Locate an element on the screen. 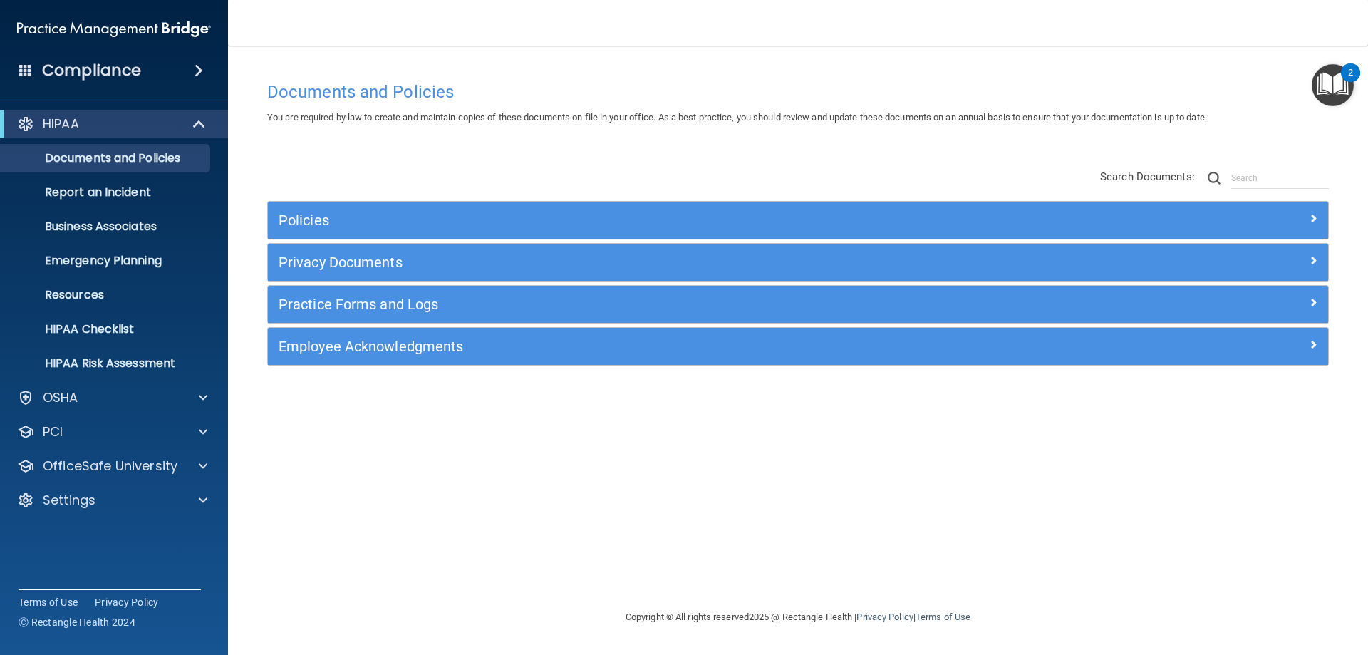  p: Report an Incident is located at coordinates (106, 192).